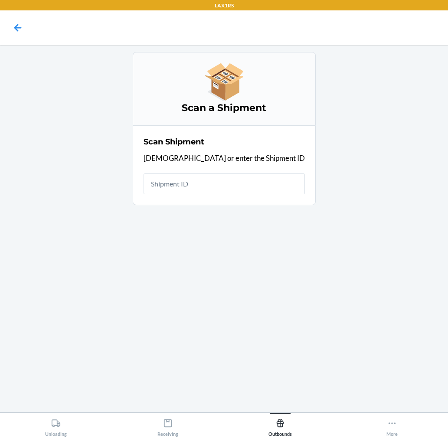  What do you see at coordinates (174, 142) in the screenshot?
I see `h2: Scan Shipment` at bounding box center [174, 142].